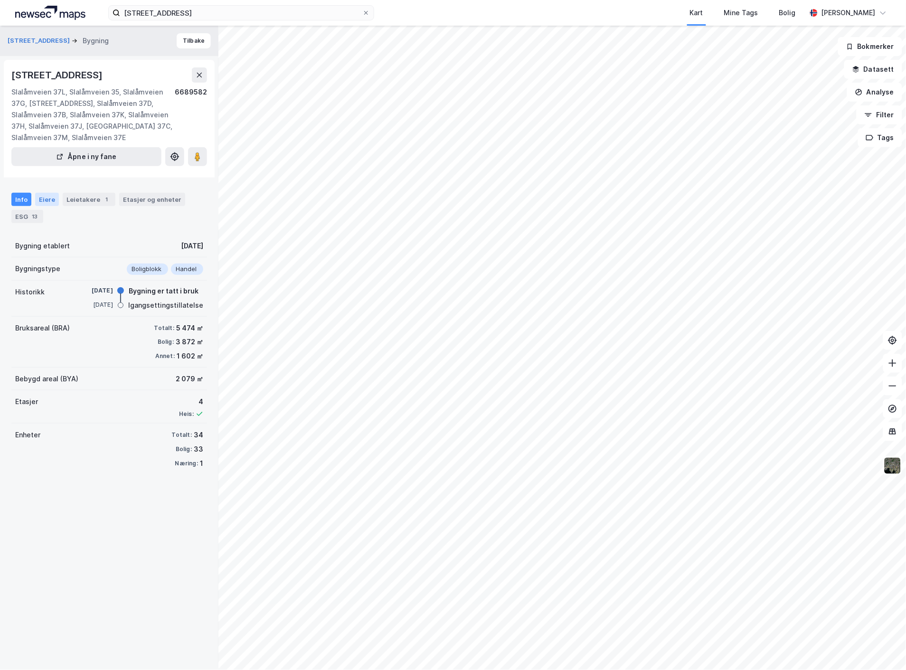 The width and height of the screenshot is (906, 670). Describe the element at coordinates (30, 292) in the screenshot. I see `div: Historikk` at that location.